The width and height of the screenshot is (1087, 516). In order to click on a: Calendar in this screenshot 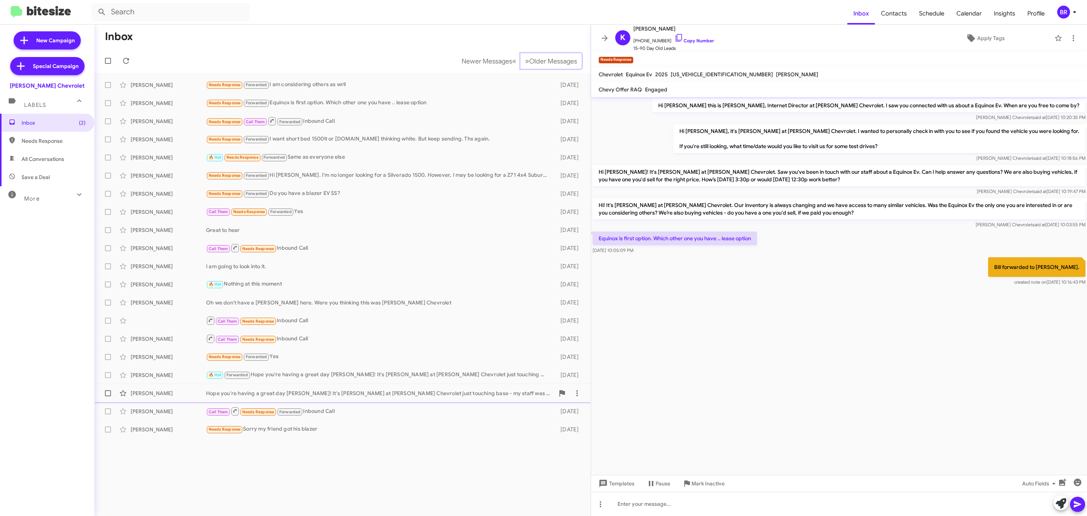, I will do `click(969, 14)`.